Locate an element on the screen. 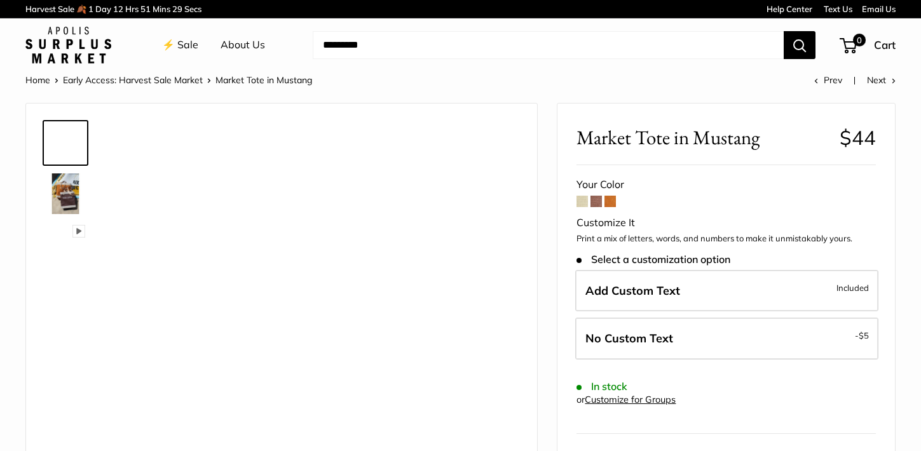  span: Cart is located at coordinates (885, 45).